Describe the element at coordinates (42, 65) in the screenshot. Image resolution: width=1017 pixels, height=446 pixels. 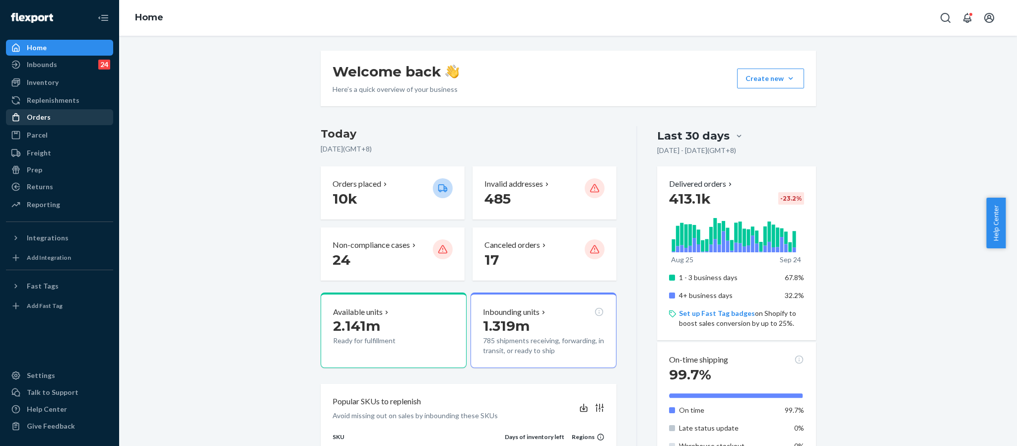
I see `div: Inbounds` at that location.